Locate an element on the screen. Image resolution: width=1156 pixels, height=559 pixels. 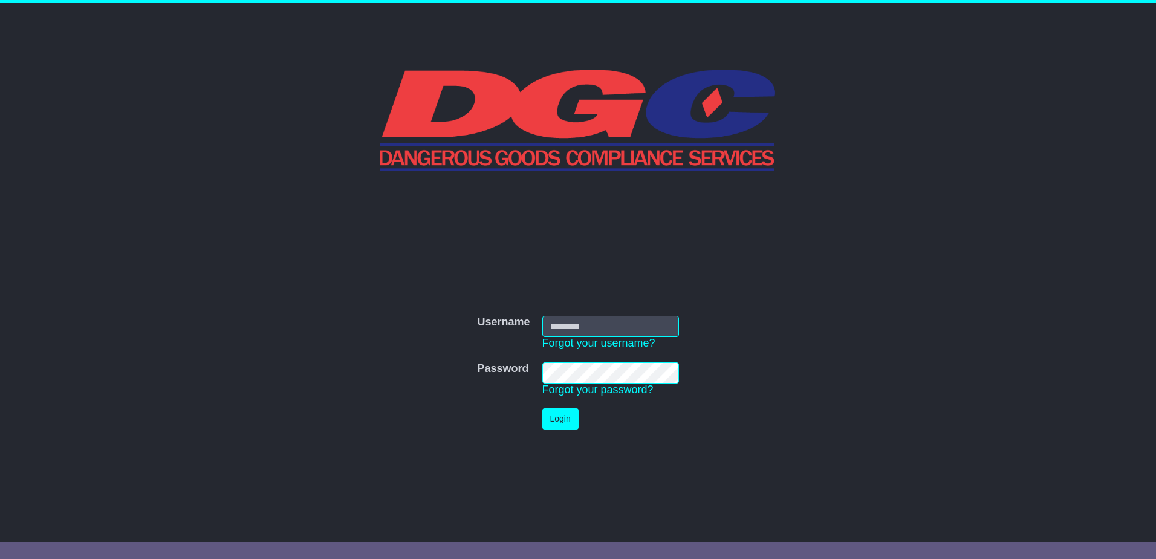
a: Forgot your password? is located at coordinates (598, 389).